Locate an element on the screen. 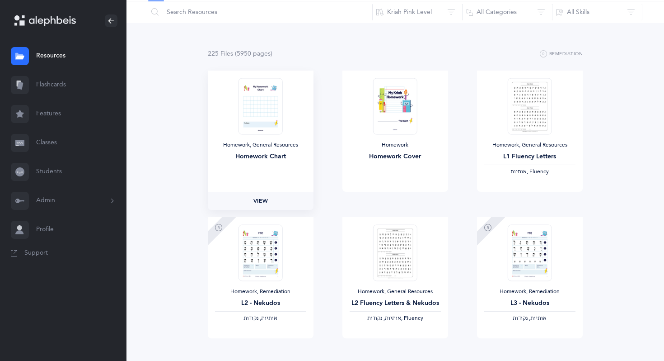 Image resolution: width=664 pixels, height=361 pixels. img: FluencyProgram-SpeedReading-L1_thumbnail_1736302830.png is located at coordinates (530, 106).